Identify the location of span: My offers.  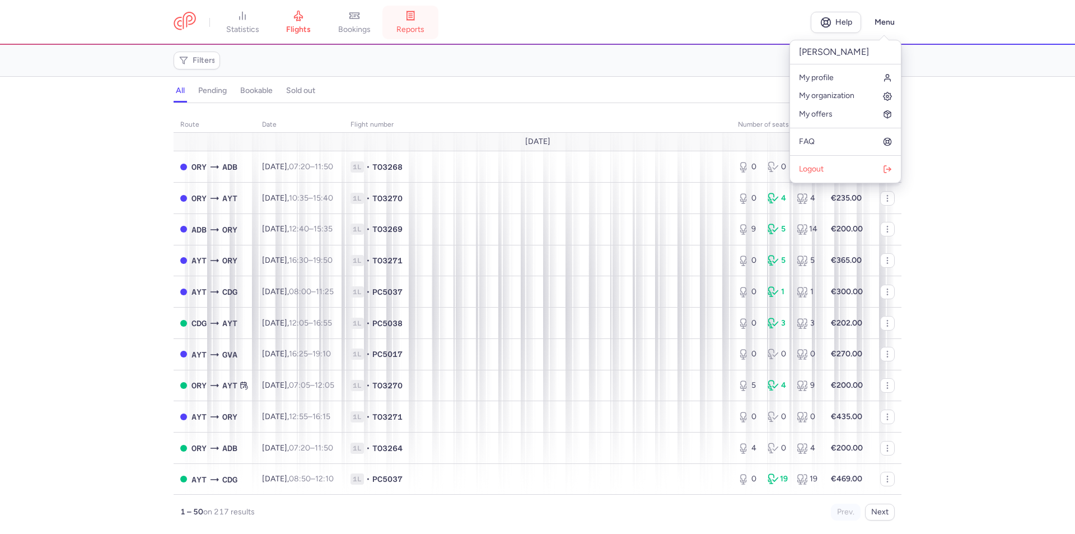
(816, 114).